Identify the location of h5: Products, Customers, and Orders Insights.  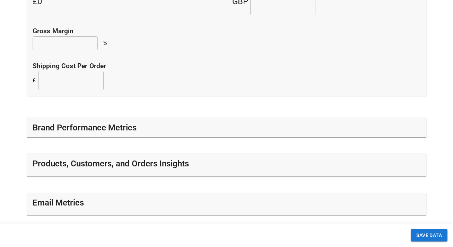
(111, 164).